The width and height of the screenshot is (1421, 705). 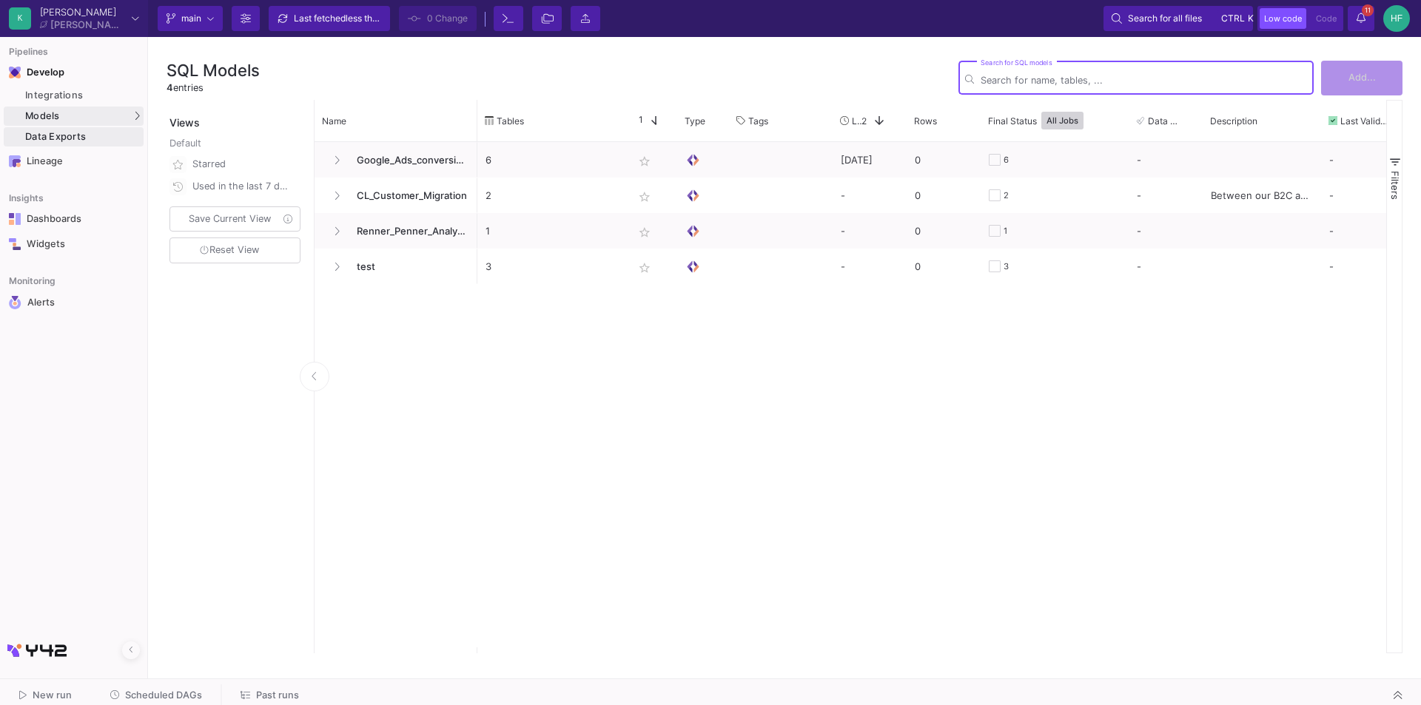 I want to click on div: Last fetched, so click(x=338, y=19).